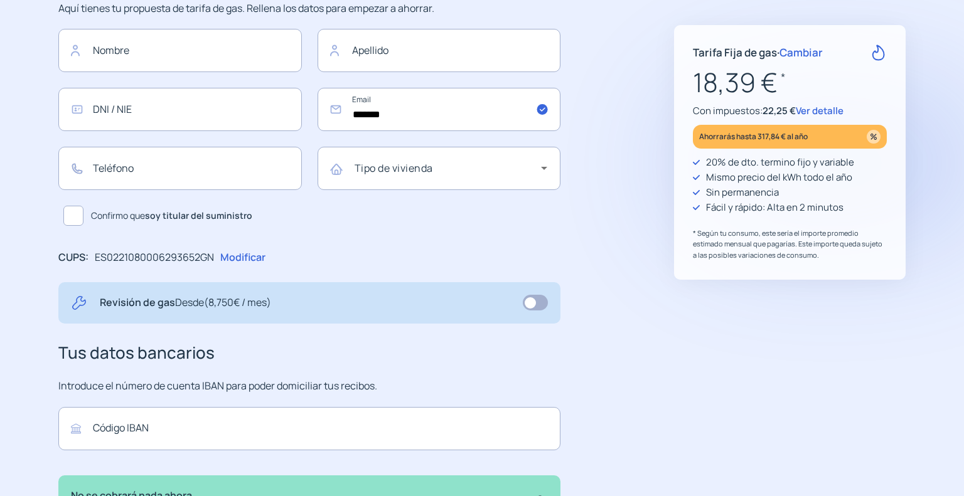 The image size is (964, 496). I want to click on span: Desde (8,750€ / mes), so click(223, 302).